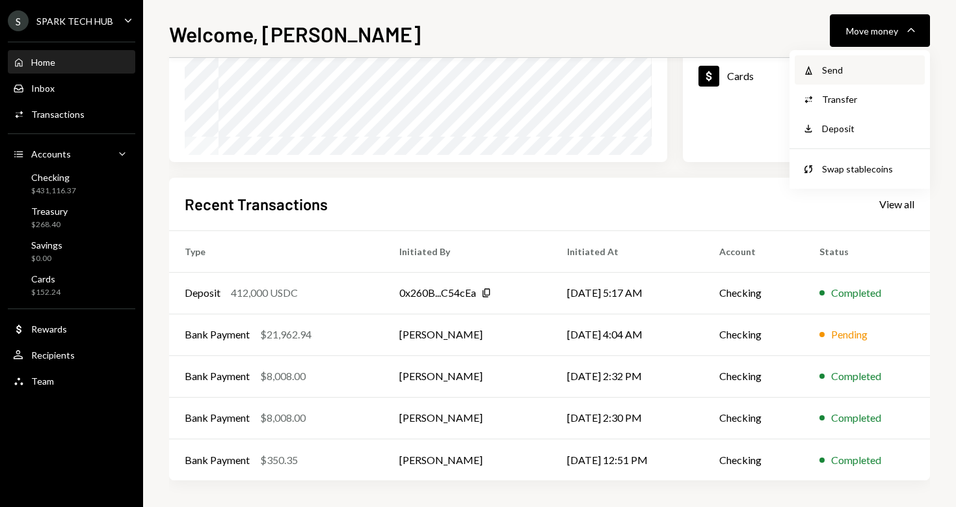 The image size is (956, 507). I want to click on th: Initiated At, so click(628, 251).